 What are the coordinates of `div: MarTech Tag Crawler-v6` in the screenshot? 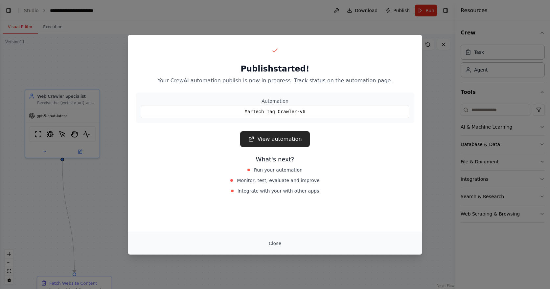 It's located at (275, 112).